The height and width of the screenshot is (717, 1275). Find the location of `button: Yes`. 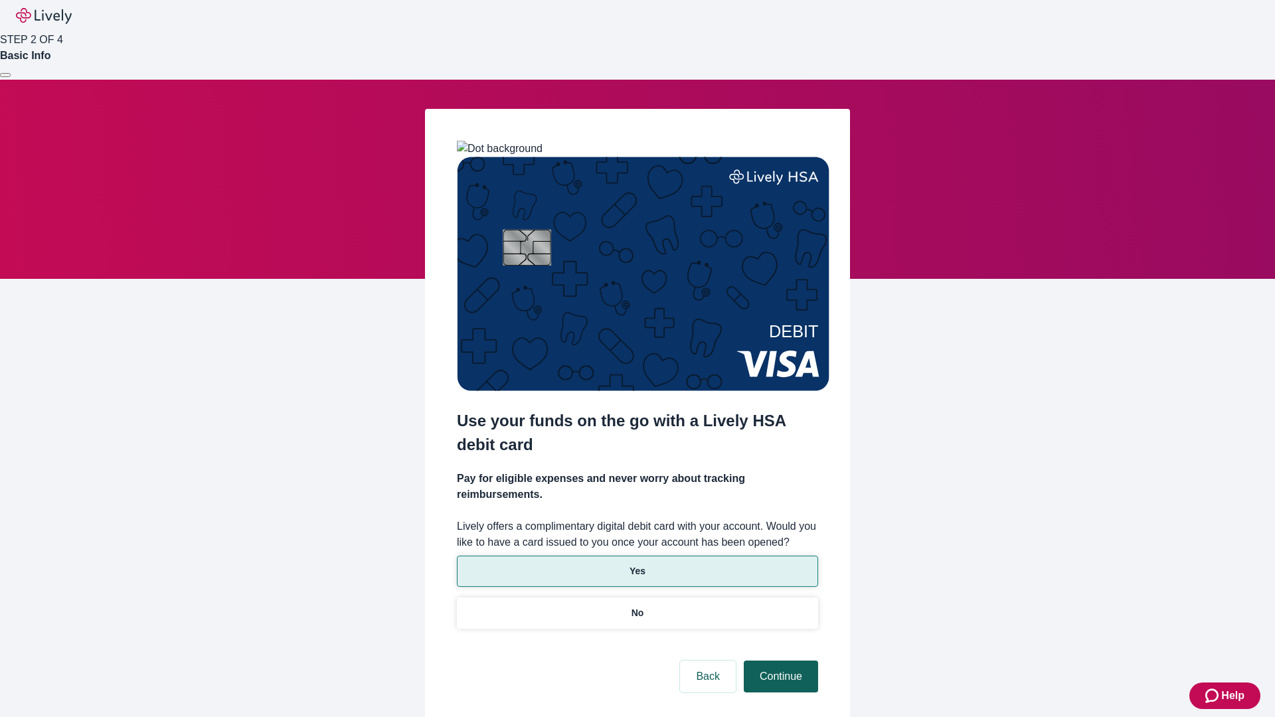

button: Yes is located at coordinates (637, 571).